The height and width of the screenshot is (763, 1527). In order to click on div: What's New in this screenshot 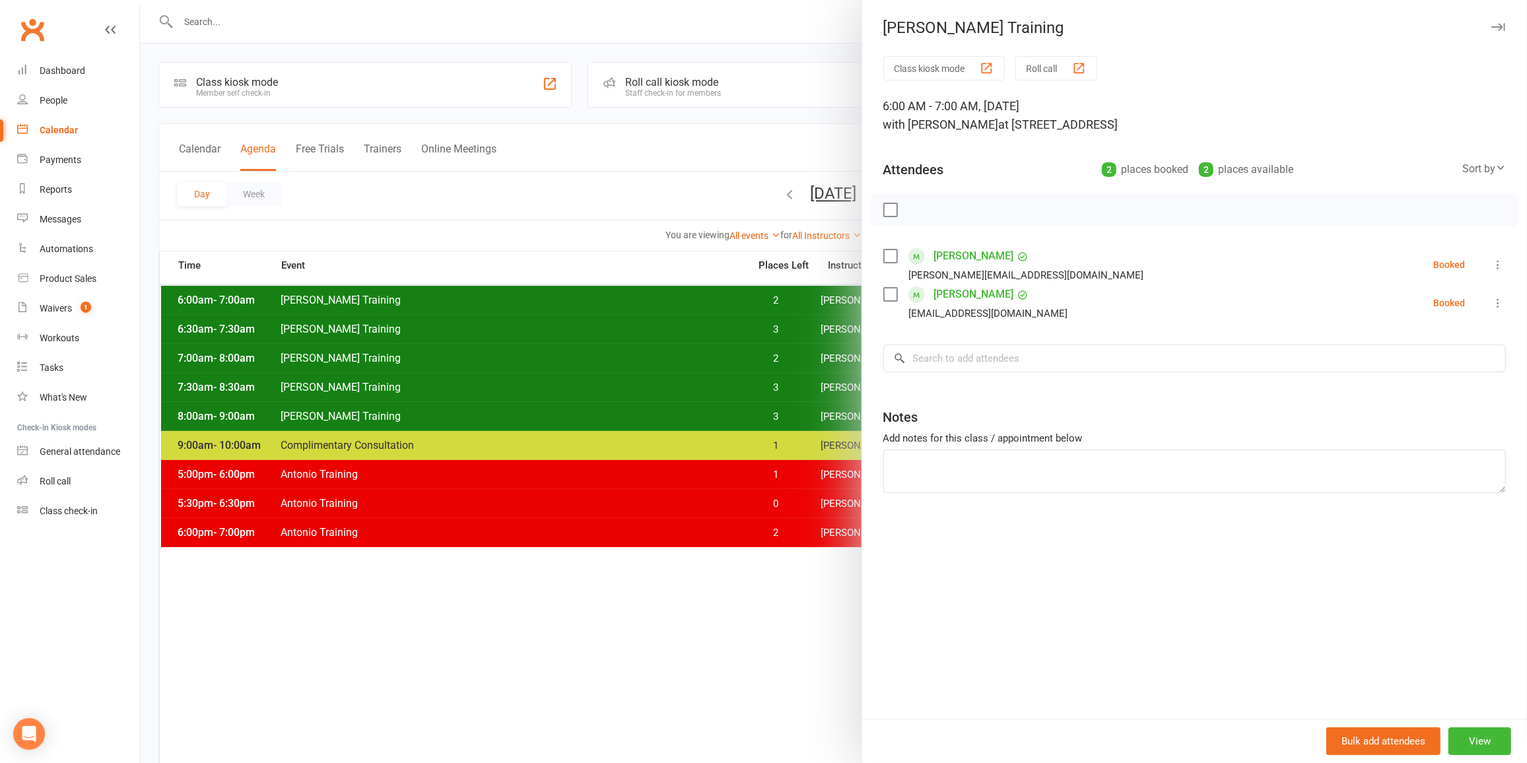, I will do `click(63, 397)`.